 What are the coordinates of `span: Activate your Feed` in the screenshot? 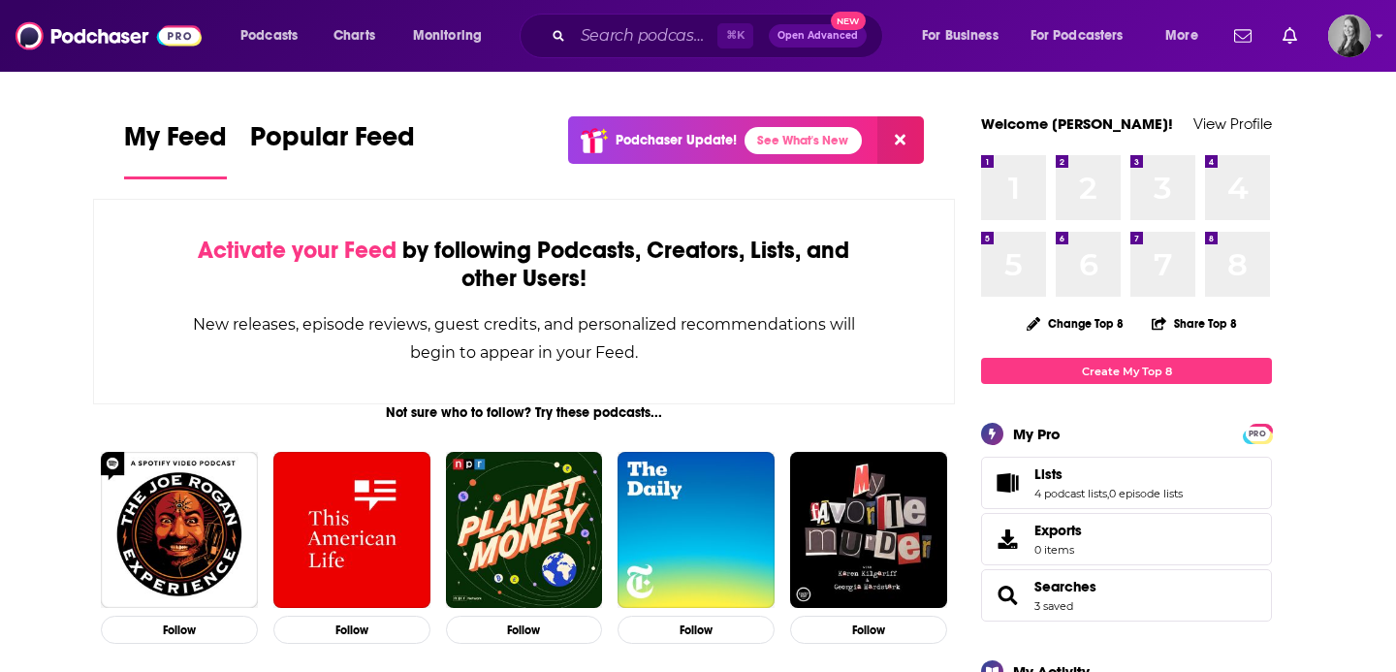 It's located at (297, 250).